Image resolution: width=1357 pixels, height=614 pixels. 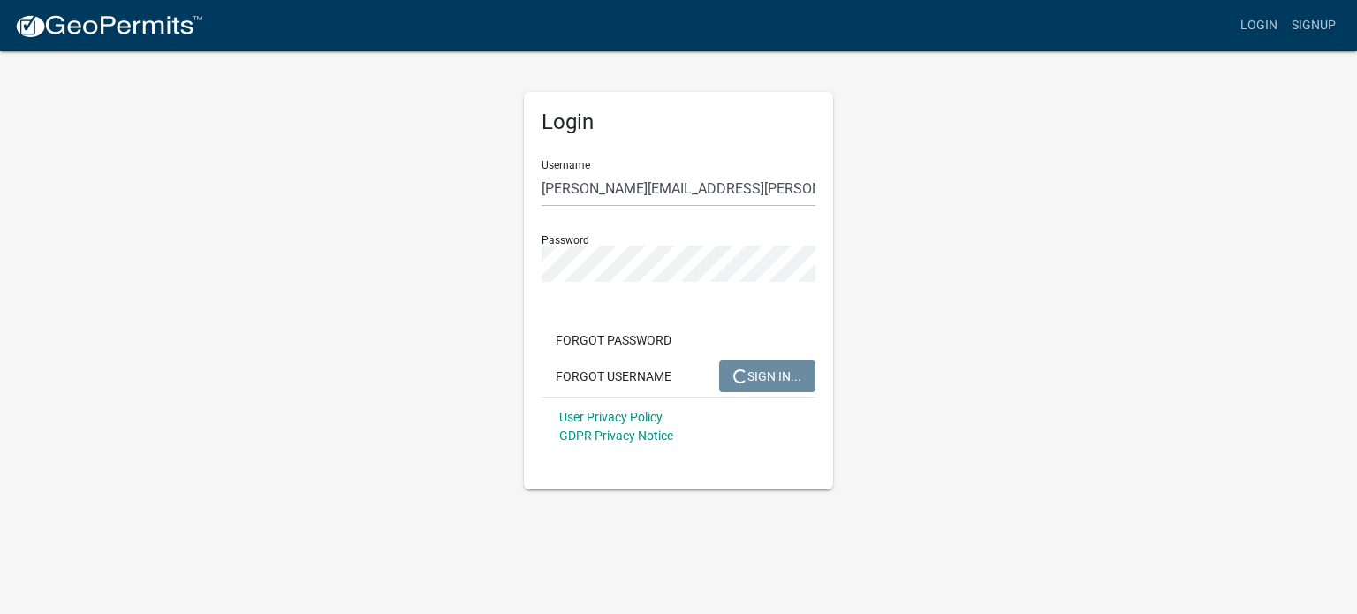 What do you see at coordinates (613, 340) in the screenshot?
I see `button: Forgot Password` at bounding box center [613, 340].